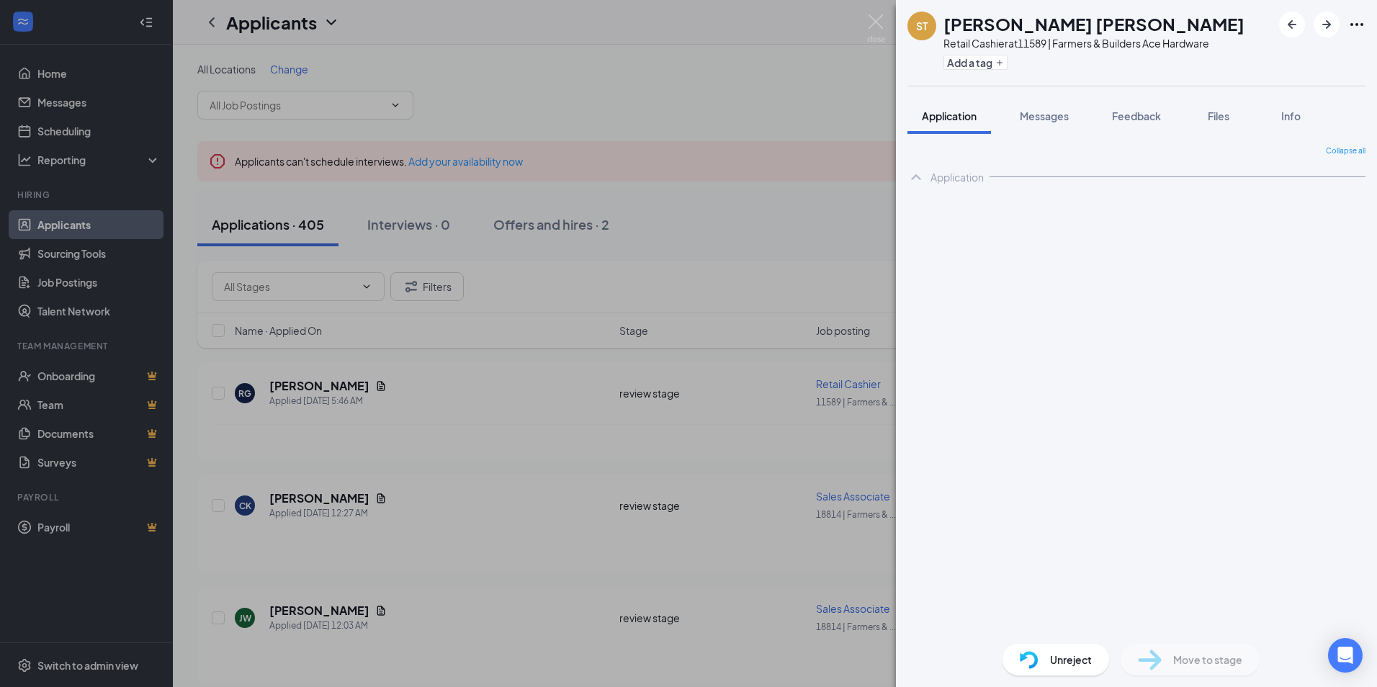  What do you see at coordinates (1094, 43) in the screenshot?
I see `div: Retail Cashier at 11589 | Farmers & Builders Ace Hardware` at bounding box center [1094, 43].